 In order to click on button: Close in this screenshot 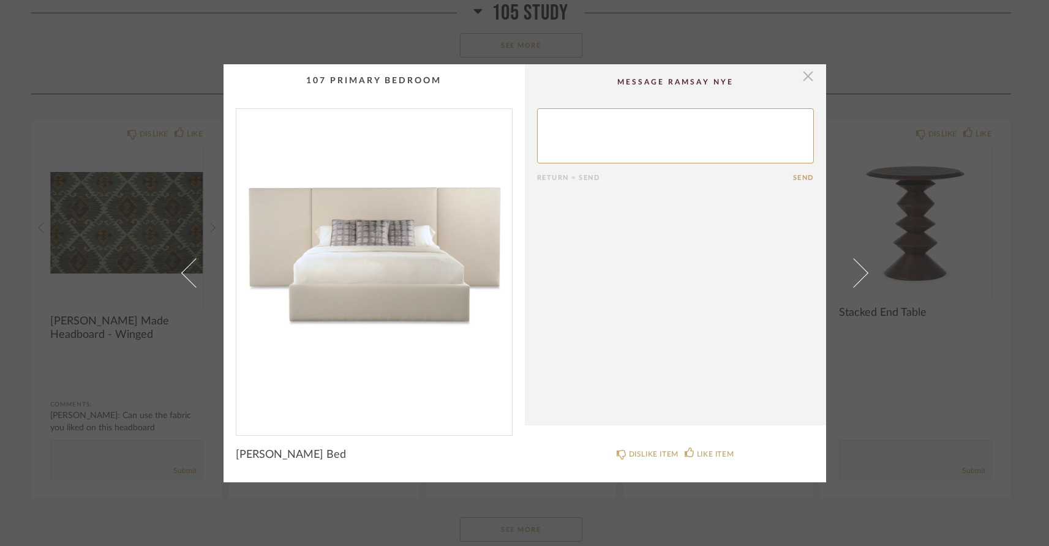, I will do `click(809, 77)`.